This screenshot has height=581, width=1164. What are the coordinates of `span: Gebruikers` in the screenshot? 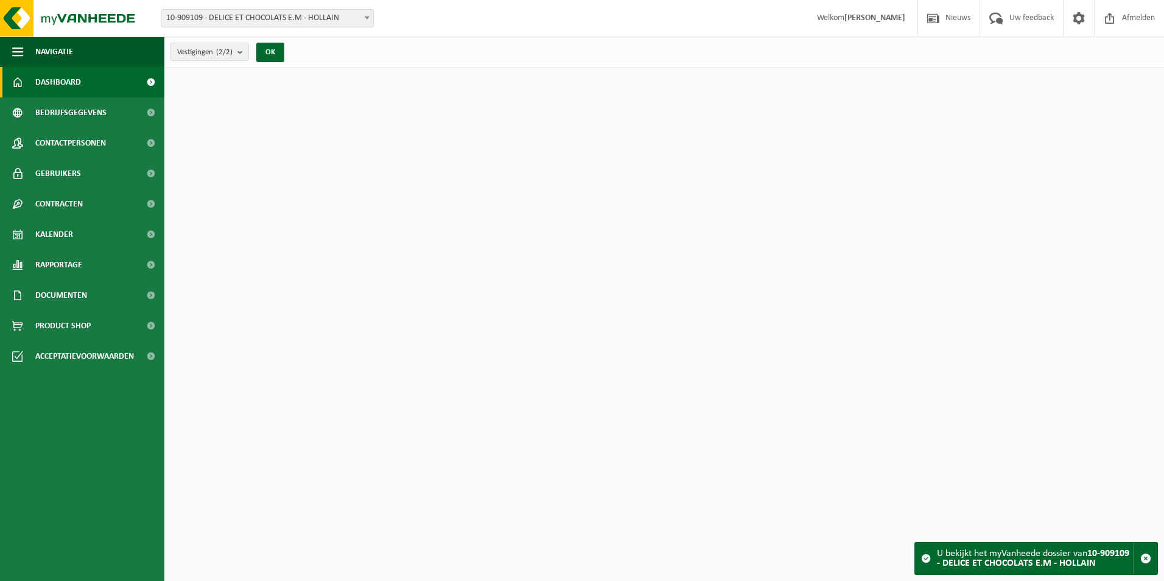 It's located at (58, 174).